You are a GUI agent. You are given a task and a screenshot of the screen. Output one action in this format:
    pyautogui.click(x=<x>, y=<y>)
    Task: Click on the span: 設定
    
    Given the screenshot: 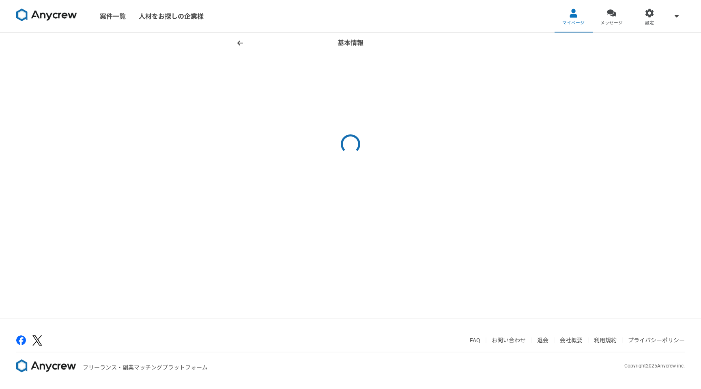 What is the action you would take?
    pyautogui.click(x=650, y=23)
    